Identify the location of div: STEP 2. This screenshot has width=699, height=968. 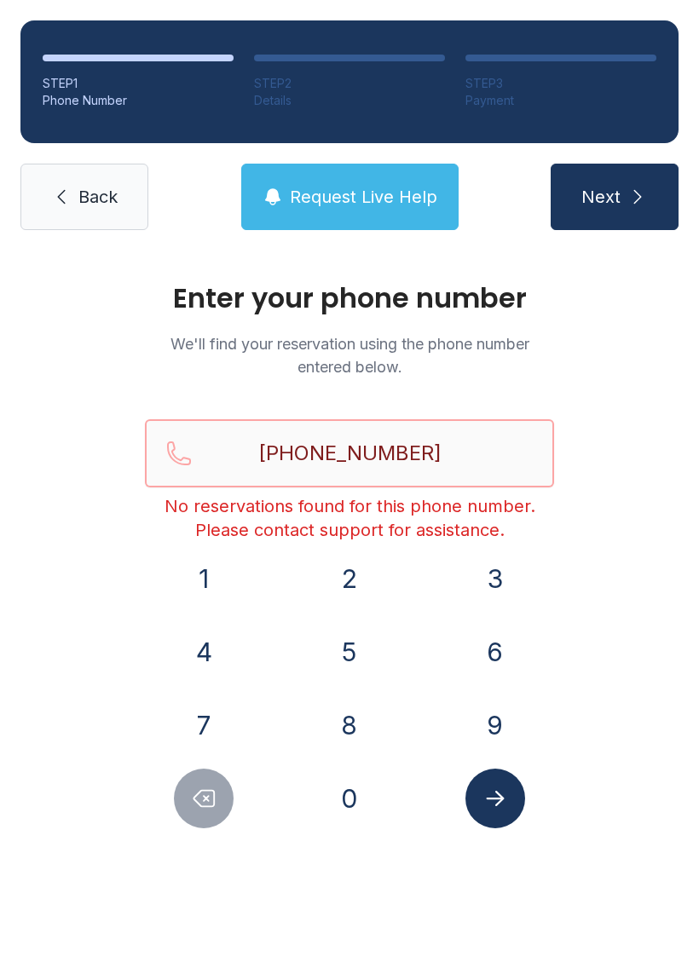
(349, 84).